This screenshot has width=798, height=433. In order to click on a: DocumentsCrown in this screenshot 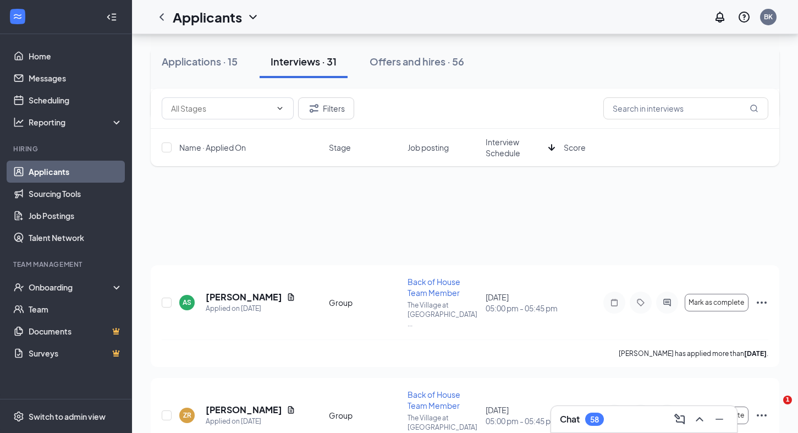, I will do `click(75, 331)`.